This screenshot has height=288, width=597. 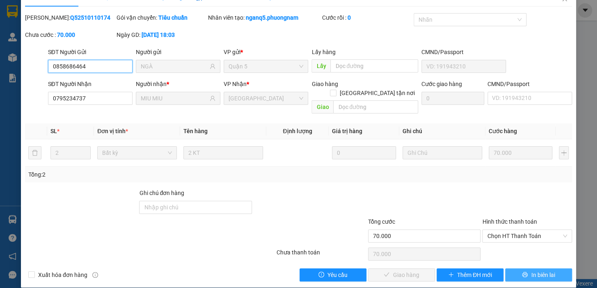 I want to click on span: Lấy hàng, so click(x=323, y=52).